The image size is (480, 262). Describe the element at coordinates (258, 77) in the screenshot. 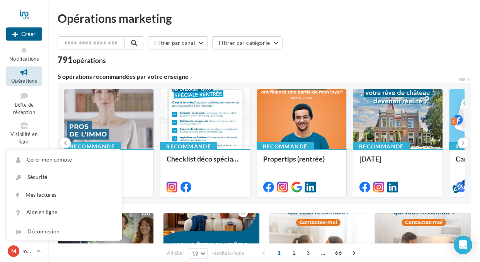

I see `div: 5 opérations recommandées par votre enseigne` at that location.